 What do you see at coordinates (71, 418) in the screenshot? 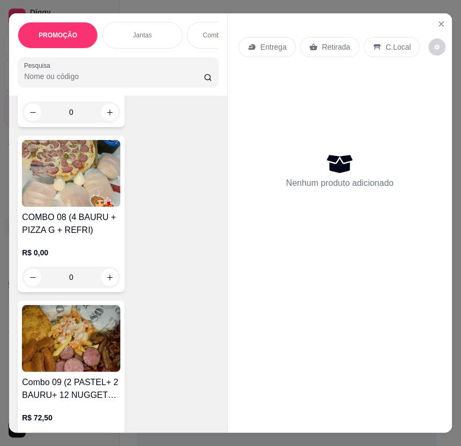
I see `p: R$ 72,50` at bounding box center [71, 418].